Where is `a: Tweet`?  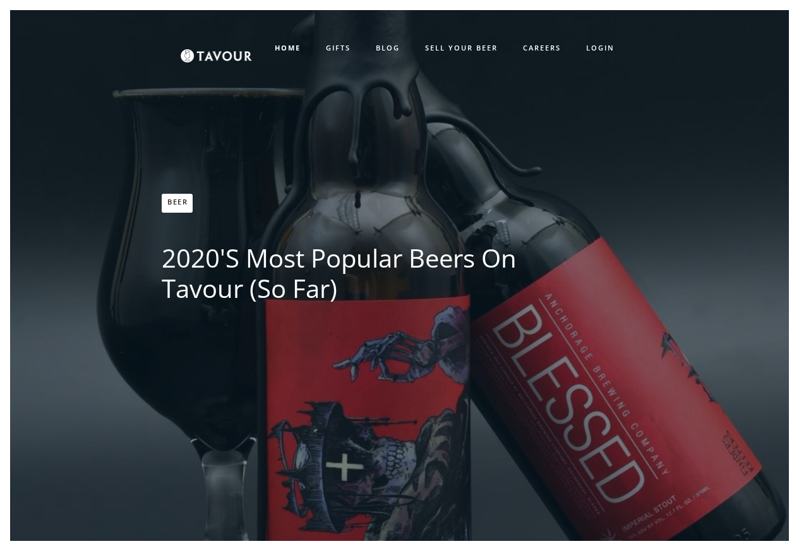 a: Tweet is located at coordinates (176, 336).